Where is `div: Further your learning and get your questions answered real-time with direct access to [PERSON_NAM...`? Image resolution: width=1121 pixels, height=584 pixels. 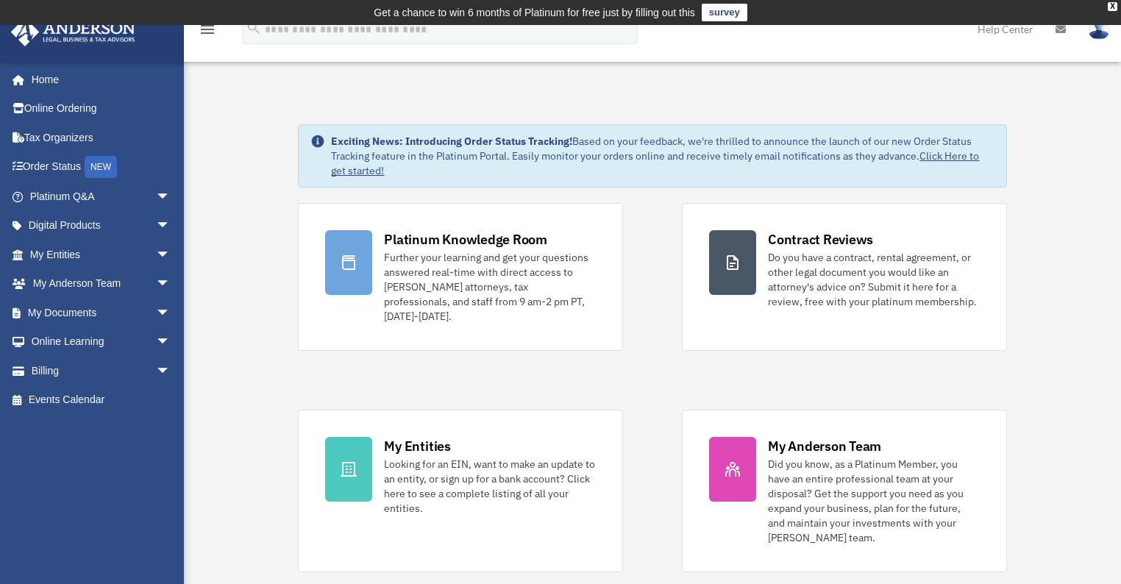 div: Further your learning and get your questions answered real-time with direct access to [PERSON_NAM... is located at coordinates (490, 287).